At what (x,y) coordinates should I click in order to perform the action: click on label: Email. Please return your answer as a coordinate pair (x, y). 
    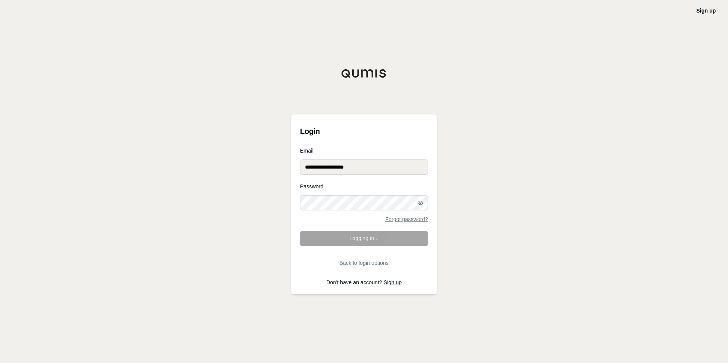
    Looking at the image, I should click on (364, 151).